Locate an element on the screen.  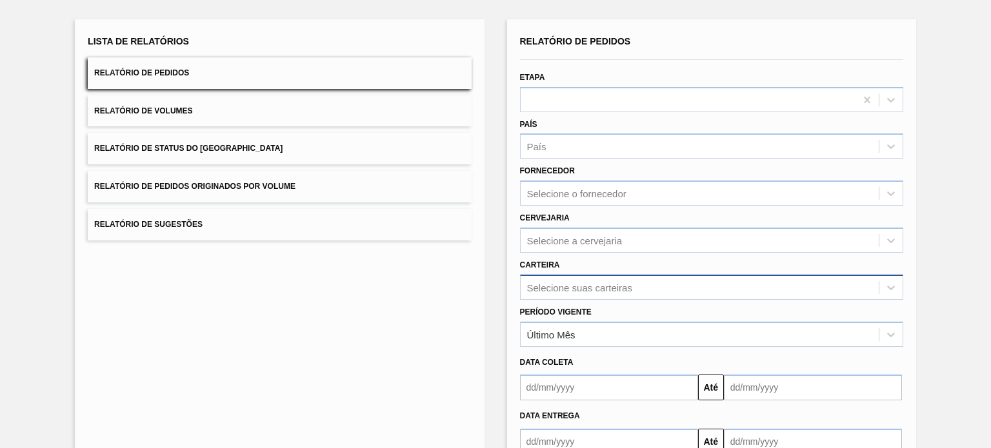
button: Até is located at coordinates (711, 388).